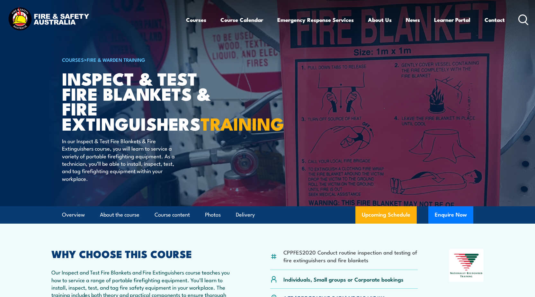 The width and height of the screenshot is (535, 297). I want to click on a: Course Calendar, so click(242, 20).